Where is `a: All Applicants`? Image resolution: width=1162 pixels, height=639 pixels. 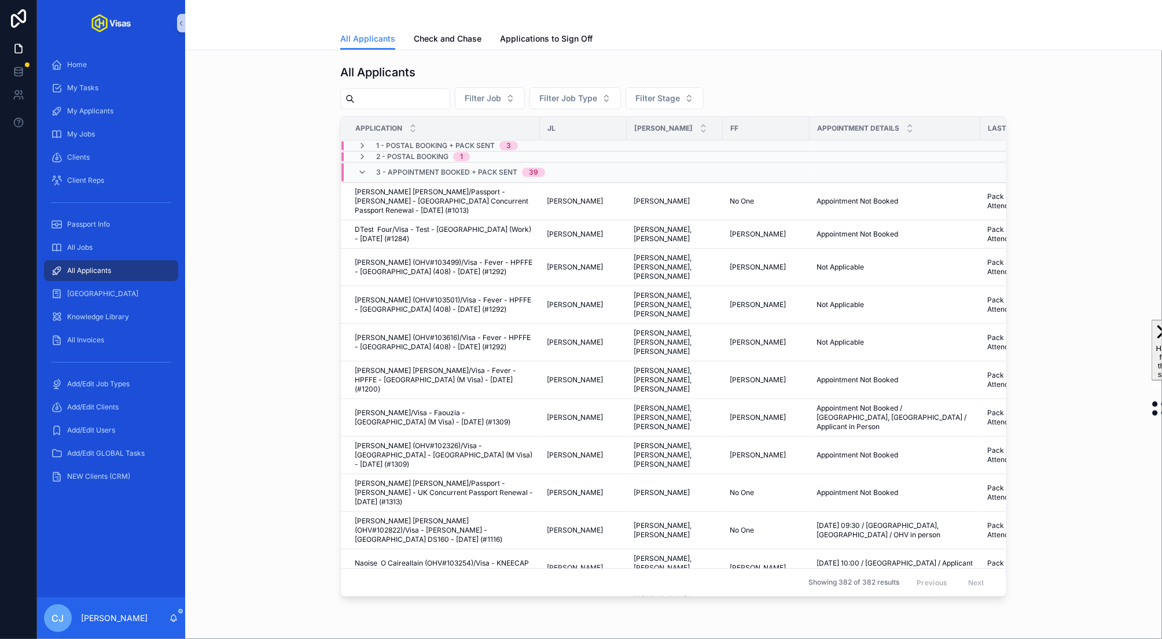 a: All Applicants is located at coordinates (367, 39).